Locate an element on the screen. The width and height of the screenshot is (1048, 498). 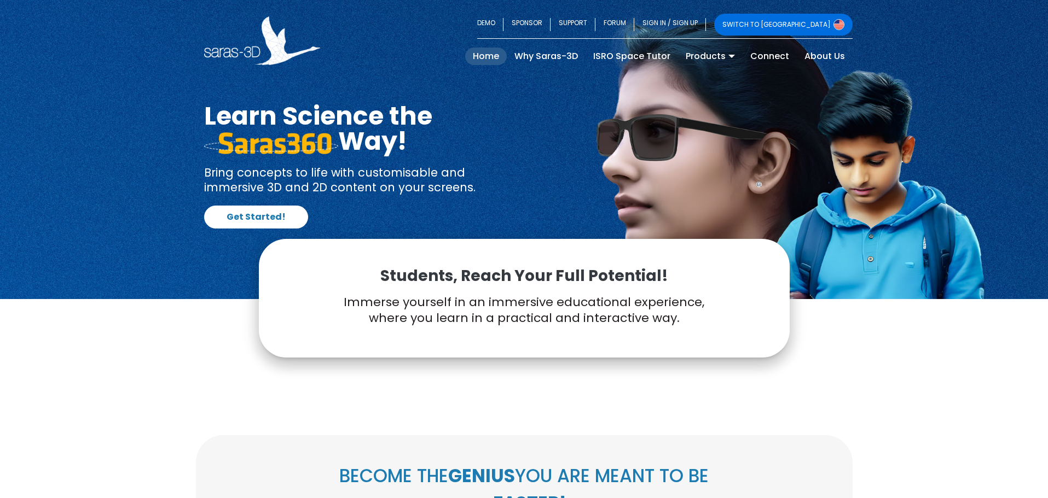
a: Connect is located at coordinates (769, 56).